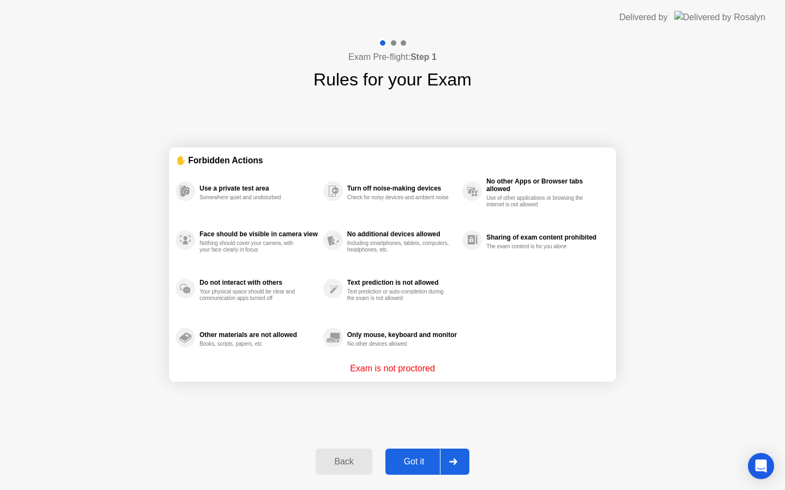 The width and height of the screenshot is (785, 490). I want to click on div: Nothing should cover your camera, with your face clearly in focus, so click(251, 247).